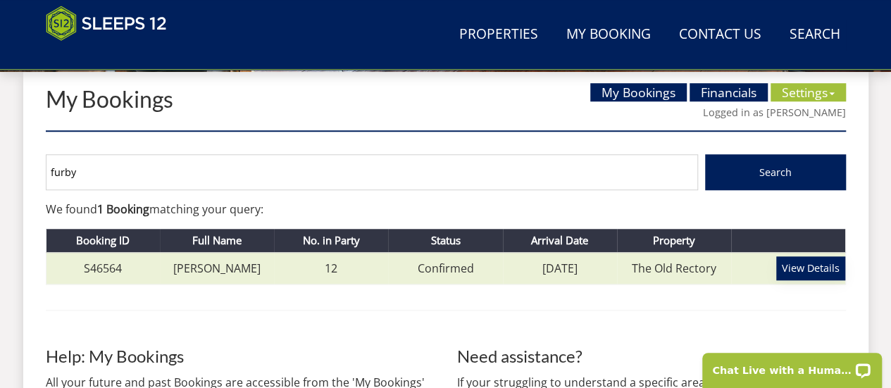 The image size is (891, 388). I want to click on p: Chat Live with a Human!, so click(89, 27).